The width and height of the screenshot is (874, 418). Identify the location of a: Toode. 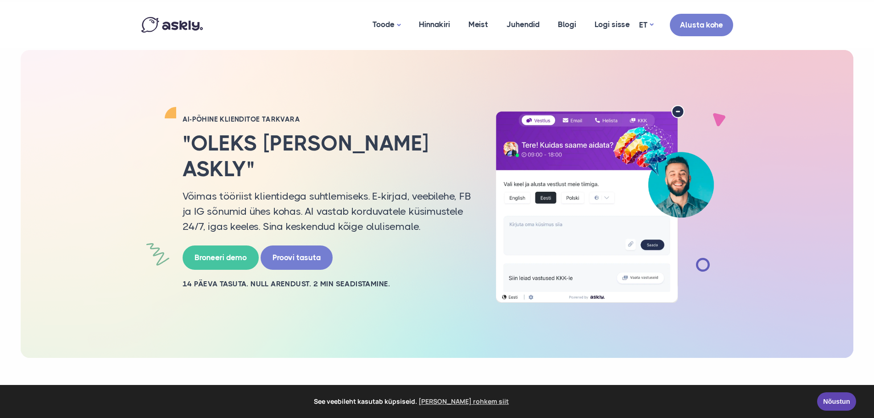
(386, 25).